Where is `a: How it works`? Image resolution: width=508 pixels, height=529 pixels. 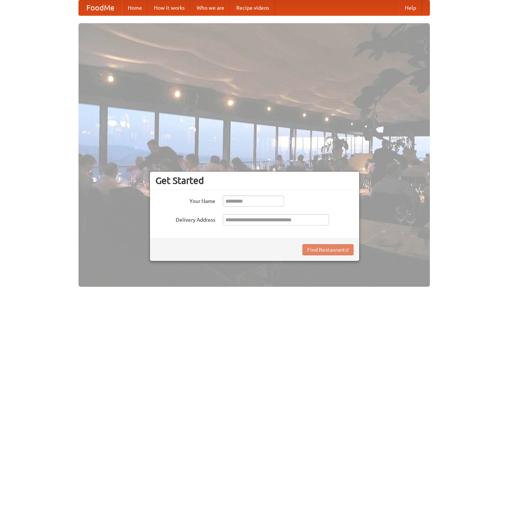 a: How it works is located at coordinates (169, 8).